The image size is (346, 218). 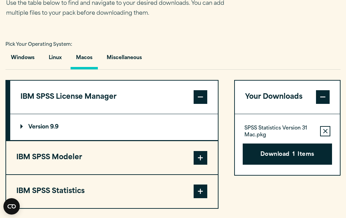 What do you see at coordinates (23, 59) in the screenshot?
I see `button: Windows` at bounding box center [23, 59].